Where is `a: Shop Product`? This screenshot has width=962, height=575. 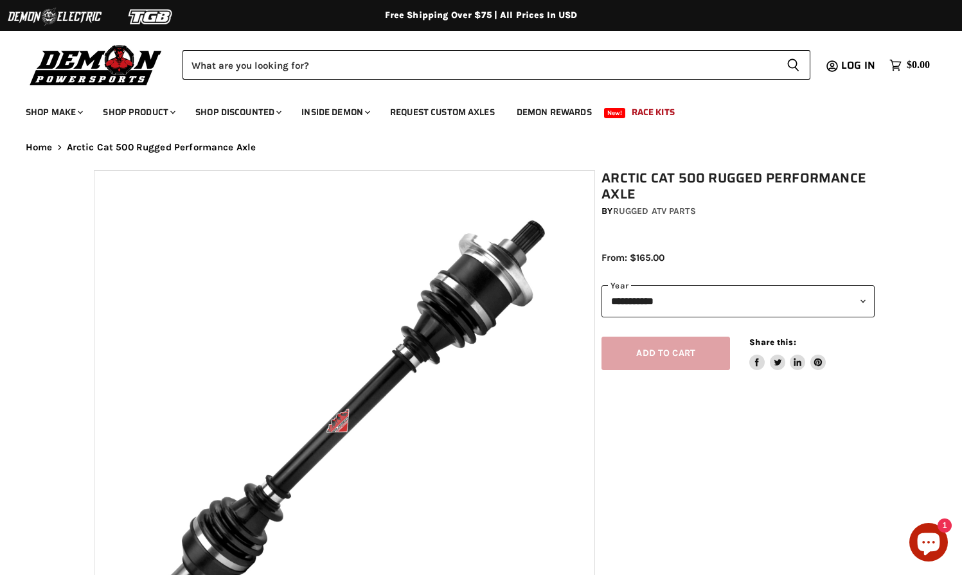
a: Shop Product is located at coordinates (138, 112).